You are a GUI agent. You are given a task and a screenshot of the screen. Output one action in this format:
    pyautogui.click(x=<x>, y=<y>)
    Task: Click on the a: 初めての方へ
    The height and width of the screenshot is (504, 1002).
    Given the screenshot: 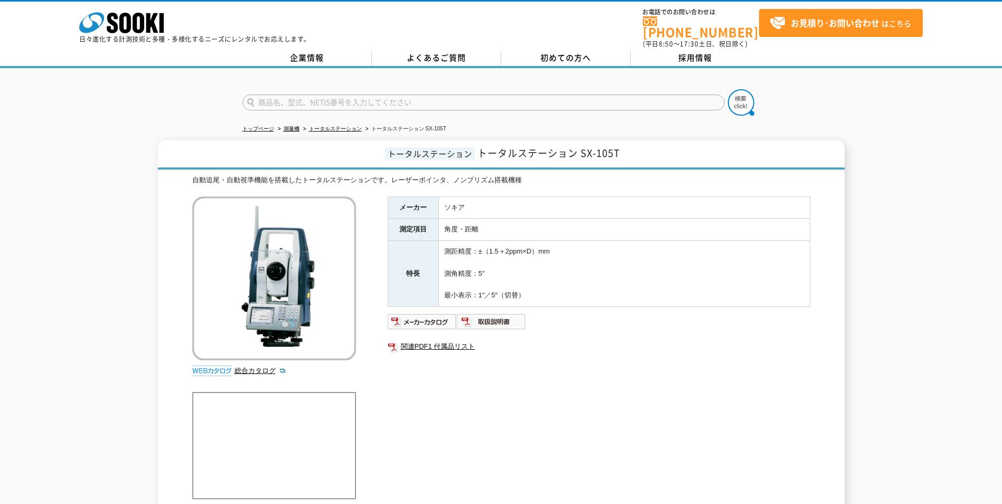 What is the action you would take?
    pyautogui.click(x=565, y=58)
    